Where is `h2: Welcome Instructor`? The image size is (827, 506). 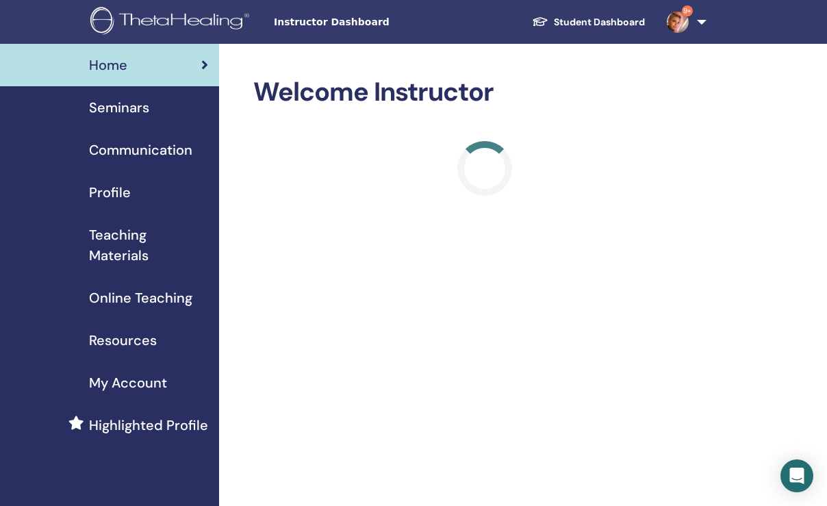
h2: Welcome Instructor is located at coordinates (485, 92).